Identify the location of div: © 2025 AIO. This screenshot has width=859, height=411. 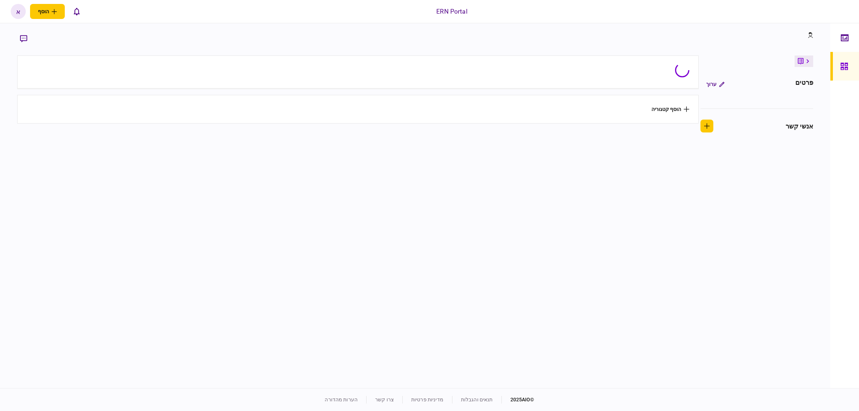
(518, 400).